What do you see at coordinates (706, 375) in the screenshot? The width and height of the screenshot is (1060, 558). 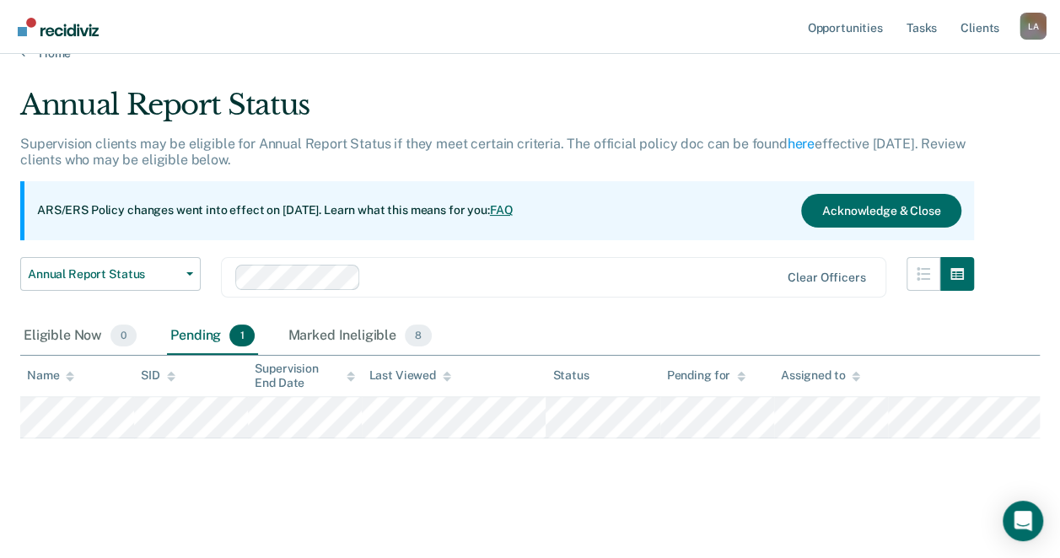 I see `div: Pending for` at bounding box center [706, 375].